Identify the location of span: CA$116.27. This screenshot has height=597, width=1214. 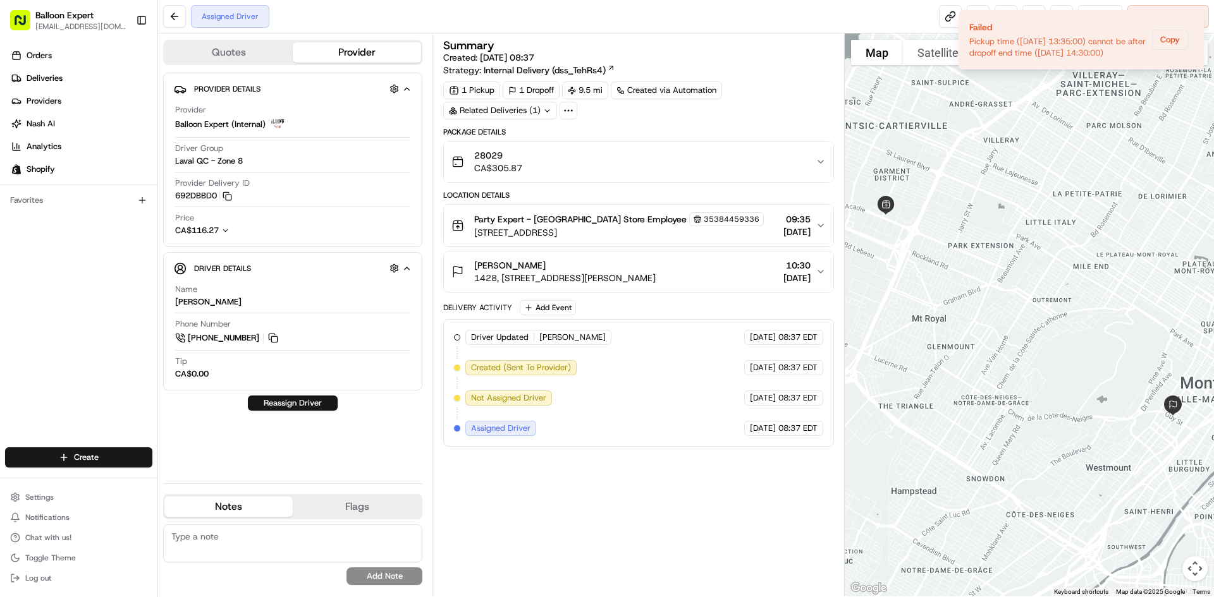
(197, 230).